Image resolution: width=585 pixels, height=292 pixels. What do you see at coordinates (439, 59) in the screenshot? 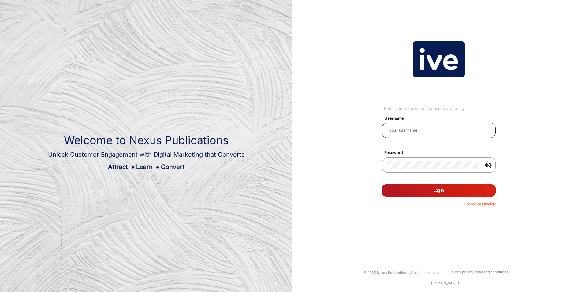
I see `img: vmg-logo` at bounding box center [439, 59].